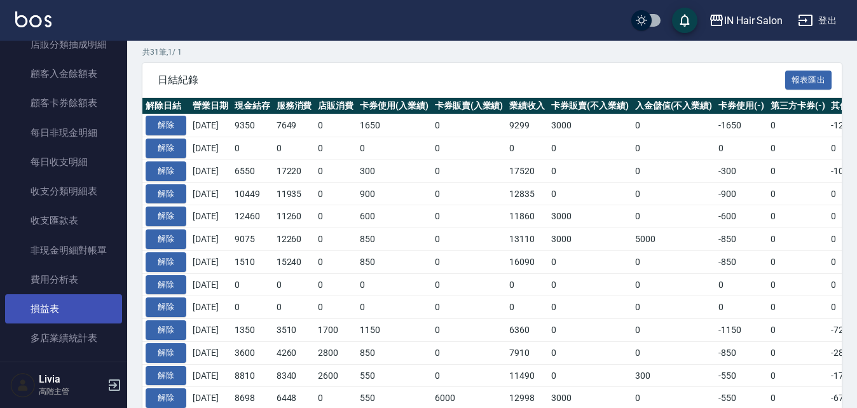 The height and width of the screenshot is (408, 857). Describe the element at coordinates (294, 353) in the screenshot. I see `td: 4260` at that location.